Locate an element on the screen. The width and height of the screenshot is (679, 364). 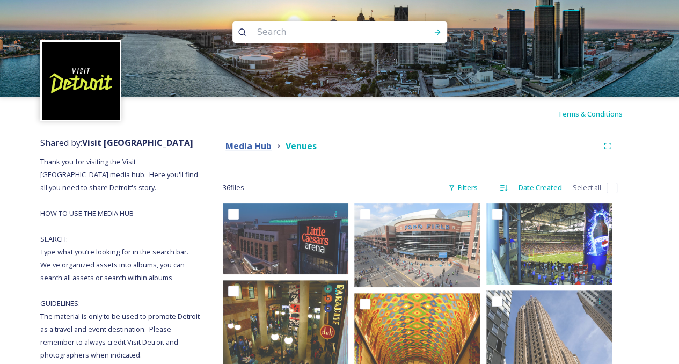
img: FordField_interior_Bowen_9292_HR.jpeg is located at coordinates (285, 322).